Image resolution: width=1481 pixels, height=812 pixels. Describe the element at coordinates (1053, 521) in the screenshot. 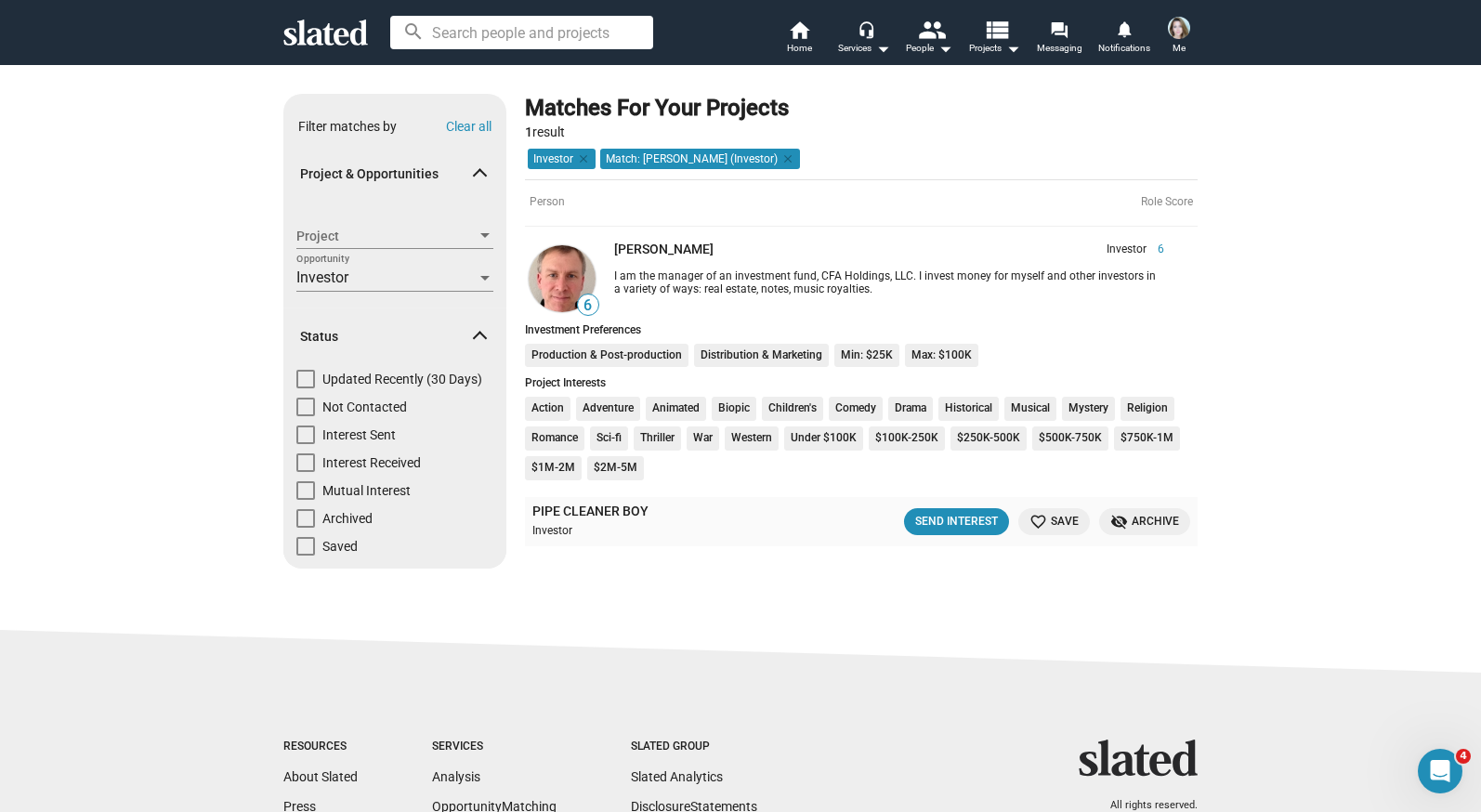

I see `span: Save` at that location.